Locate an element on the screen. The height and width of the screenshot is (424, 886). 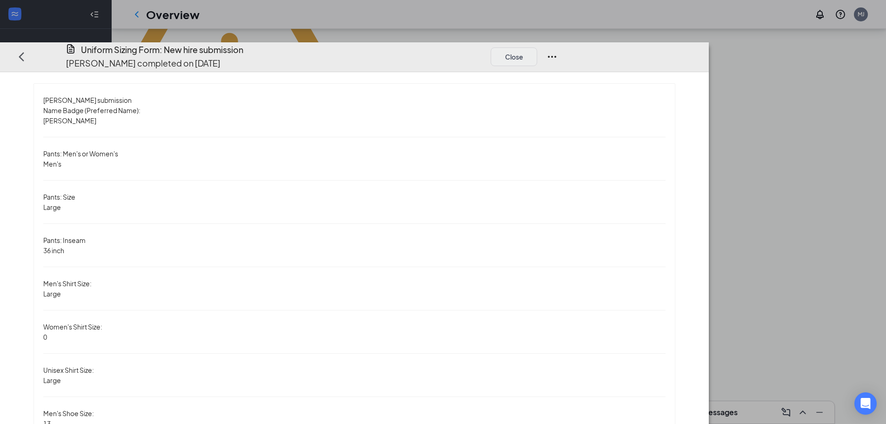
span: Men's is located at coordinates (52, 164).